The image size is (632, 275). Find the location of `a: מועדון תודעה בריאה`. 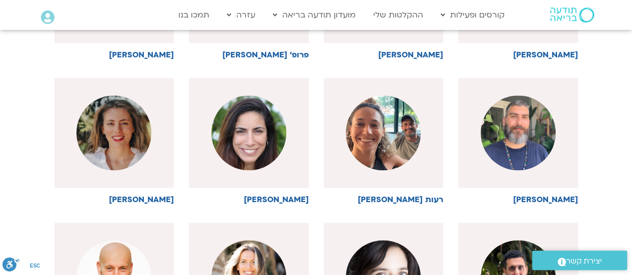

a: מועדון תודעה בריאה is located at coordinates (314, 15).